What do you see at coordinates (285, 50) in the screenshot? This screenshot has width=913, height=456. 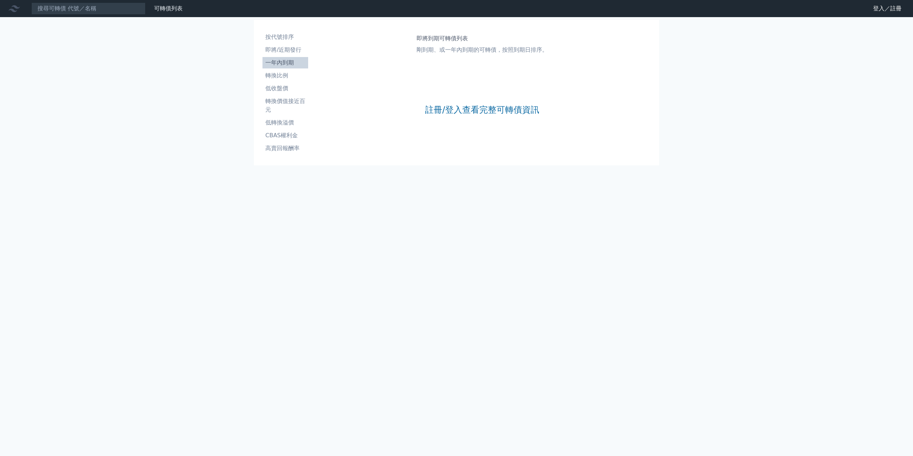 I see `a: 即將/近期發行` at bounding box center [285, 50].